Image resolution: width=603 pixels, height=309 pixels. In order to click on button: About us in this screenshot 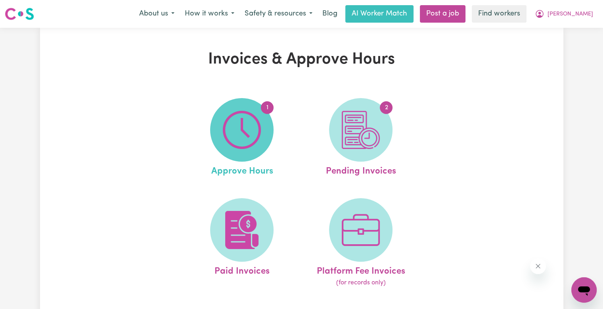, I will do `click(157, 14)`.